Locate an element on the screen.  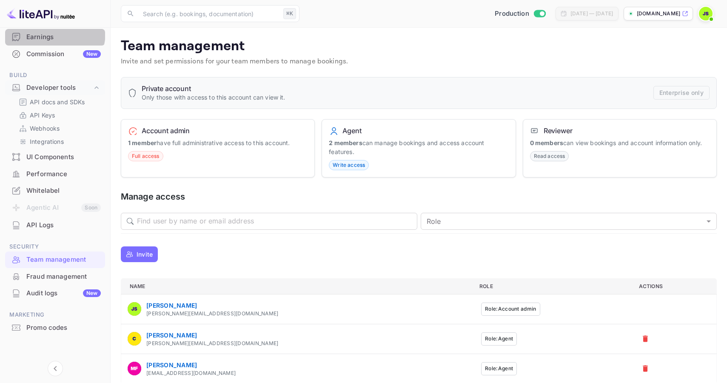
a: CommissionNew is located at coordinates (55, 54).